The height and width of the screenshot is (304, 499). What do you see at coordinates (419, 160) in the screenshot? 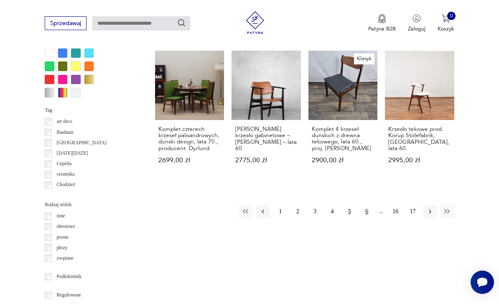
I see `p: 2995,00 zł` at bounding box center [419, 160].